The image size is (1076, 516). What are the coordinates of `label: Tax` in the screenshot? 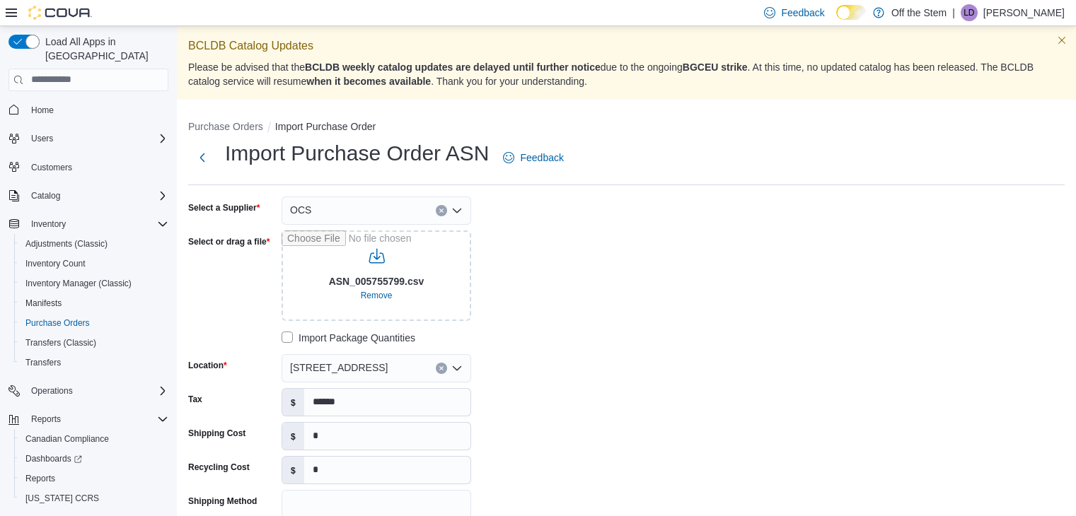 It's located at (195, 400).